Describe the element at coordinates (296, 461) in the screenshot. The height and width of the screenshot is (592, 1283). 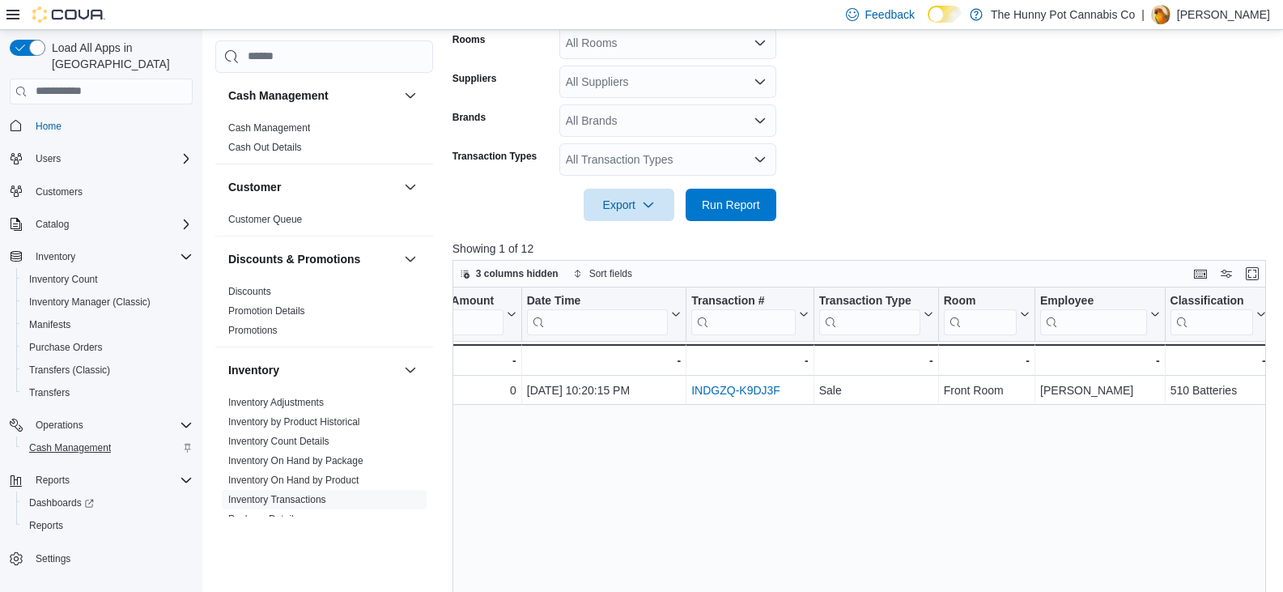
I see `a: Inventory On Hand by Package` at that location.